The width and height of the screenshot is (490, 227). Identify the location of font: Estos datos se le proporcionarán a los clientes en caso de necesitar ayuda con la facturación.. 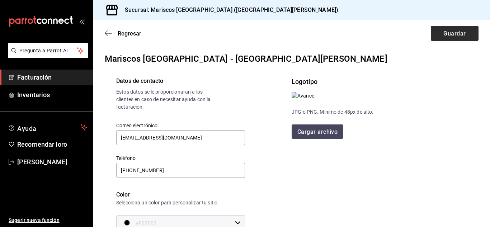
(163, 99).